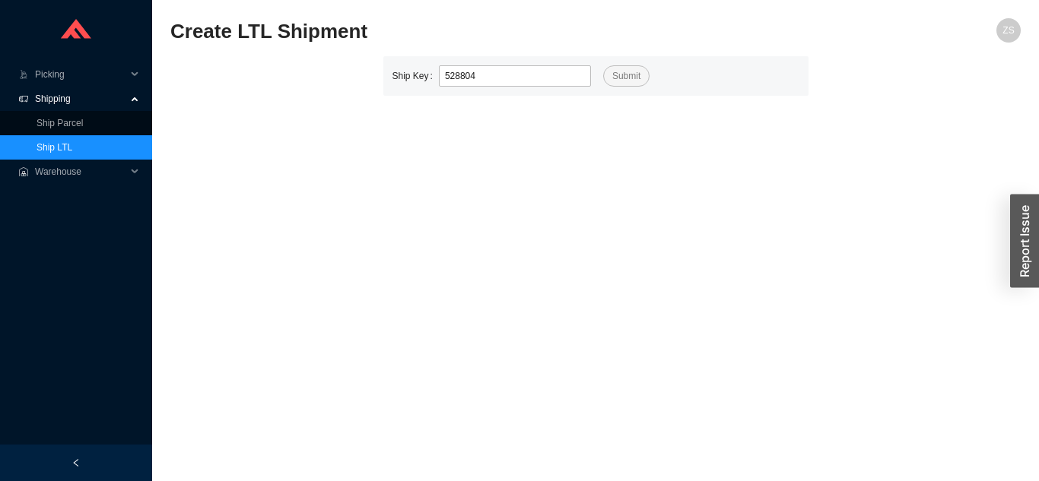 The height and width of the screenshot is (481, 1039). I want to click on span: Shipping, so click(81, 99).